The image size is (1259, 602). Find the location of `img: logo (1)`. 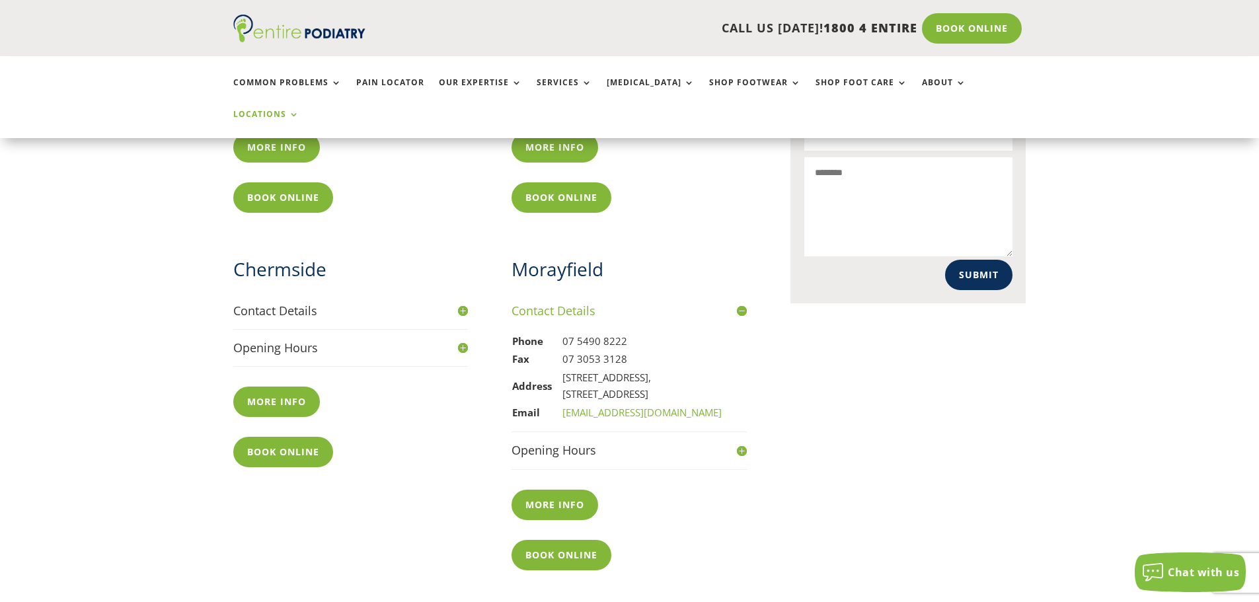

img: logo (1) is located at coordinates (299, 28).